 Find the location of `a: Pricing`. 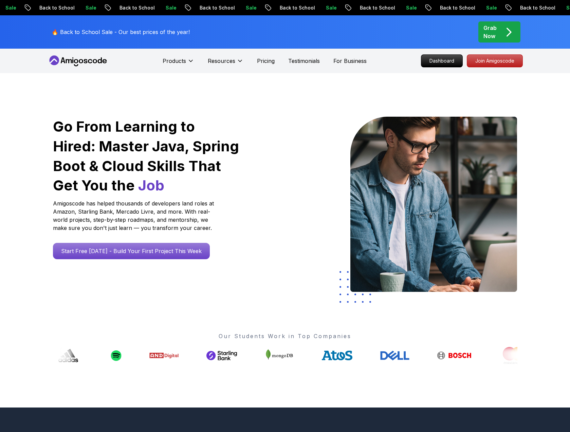

a: Pricing is located at coordinates (266, 61).